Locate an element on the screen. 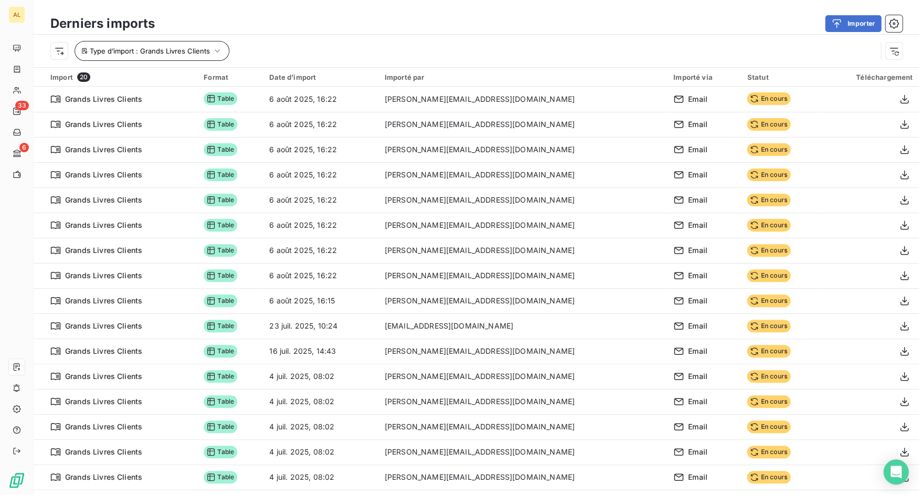  div: Format is located at coordinates (230, 77).